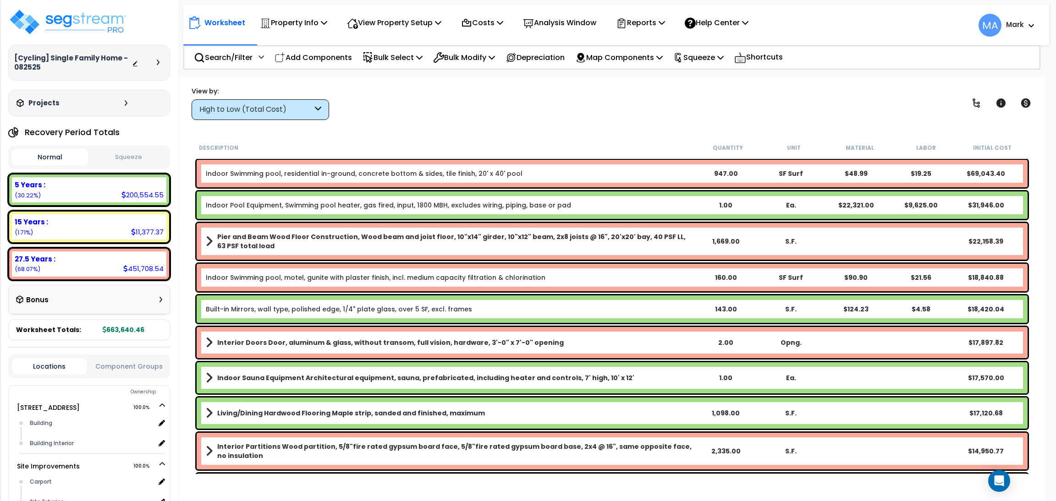  Describe the element at coordinates (351, 413) in the screenshot. I see `b: Living/Dining Hardwood Flooring Maple strip, sanded and finished, maximum` at that location.